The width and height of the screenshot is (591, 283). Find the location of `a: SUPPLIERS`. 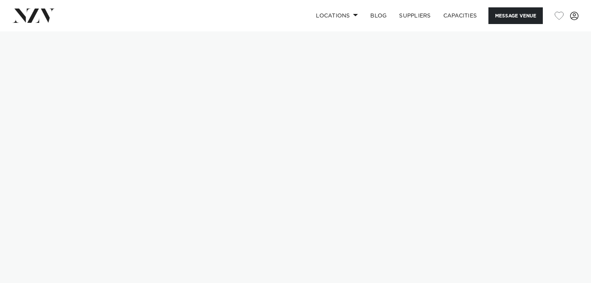

a: SUPPLIERS is located at coordinates (414, 16).